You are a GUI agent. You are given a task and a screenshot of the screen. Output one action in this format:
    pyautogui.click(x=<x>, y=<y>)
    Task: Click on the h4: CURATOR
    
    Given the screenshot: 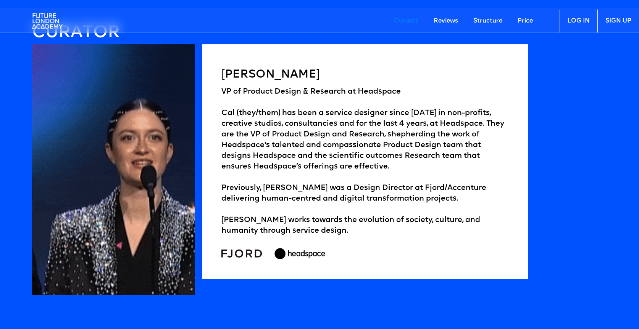 What is the action you would take?
    pyautogui.click(x=320, y=33)
    